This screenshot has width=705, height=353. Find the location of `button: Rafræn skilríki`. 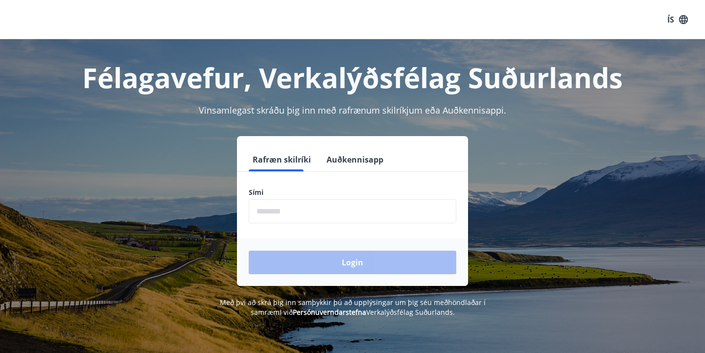

button: Rafræn skilríki is located at coordinates (282, 160).